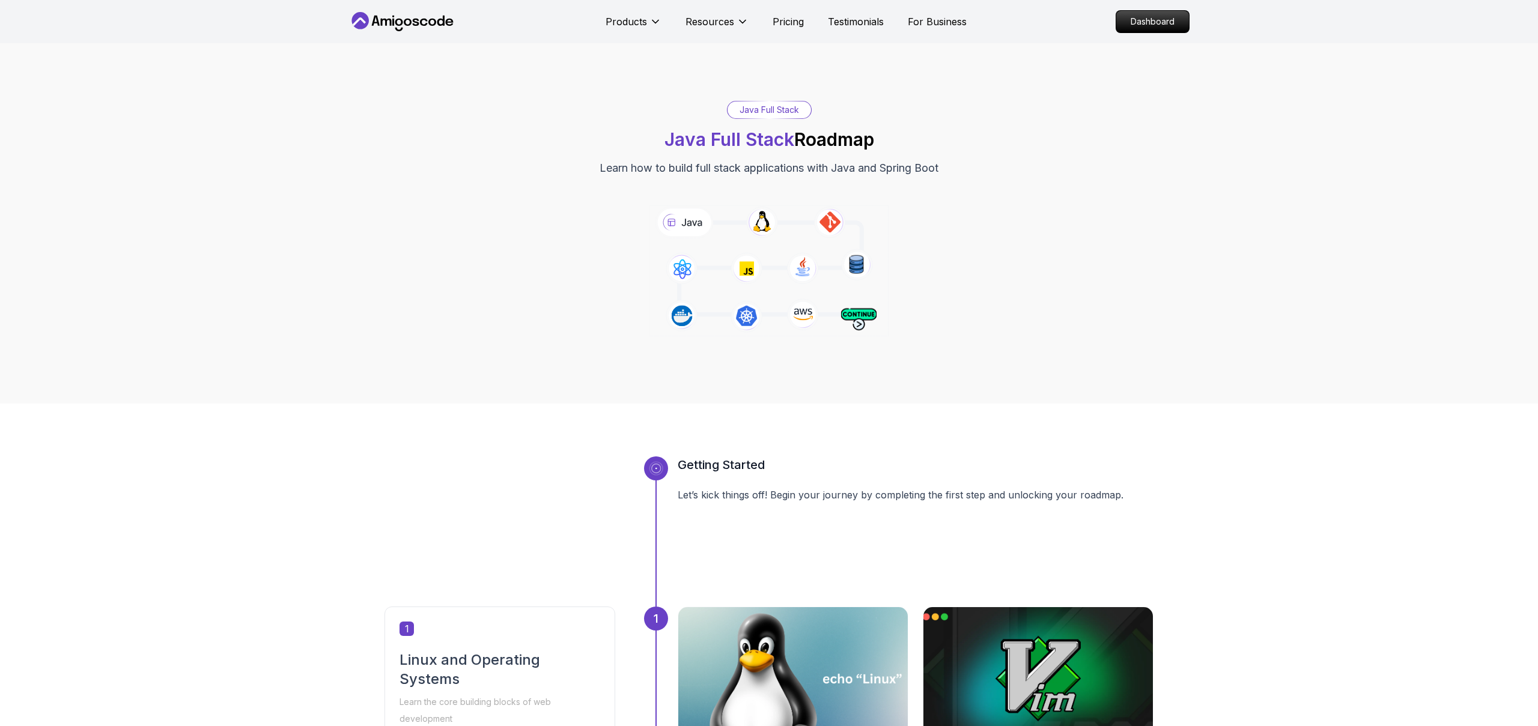 This screenshot has width=1538, height=726. What do you see at coordinates (709, 22) in the screenshot?
I see `p: Resources` at bounding box center [709, 22].